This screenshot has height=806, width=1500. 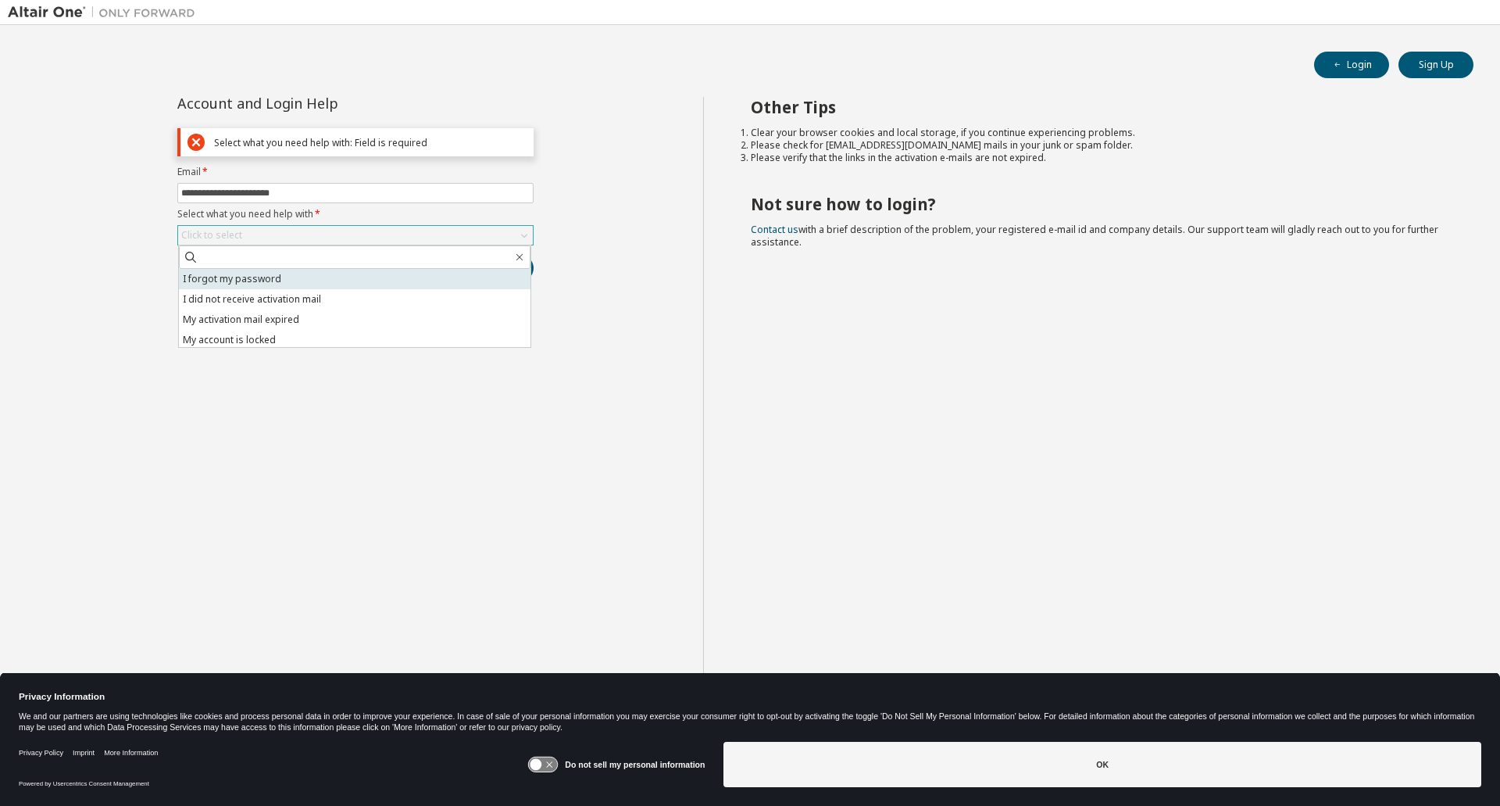 I want to click on li: I forgot my password, so click(x=355, y=279).